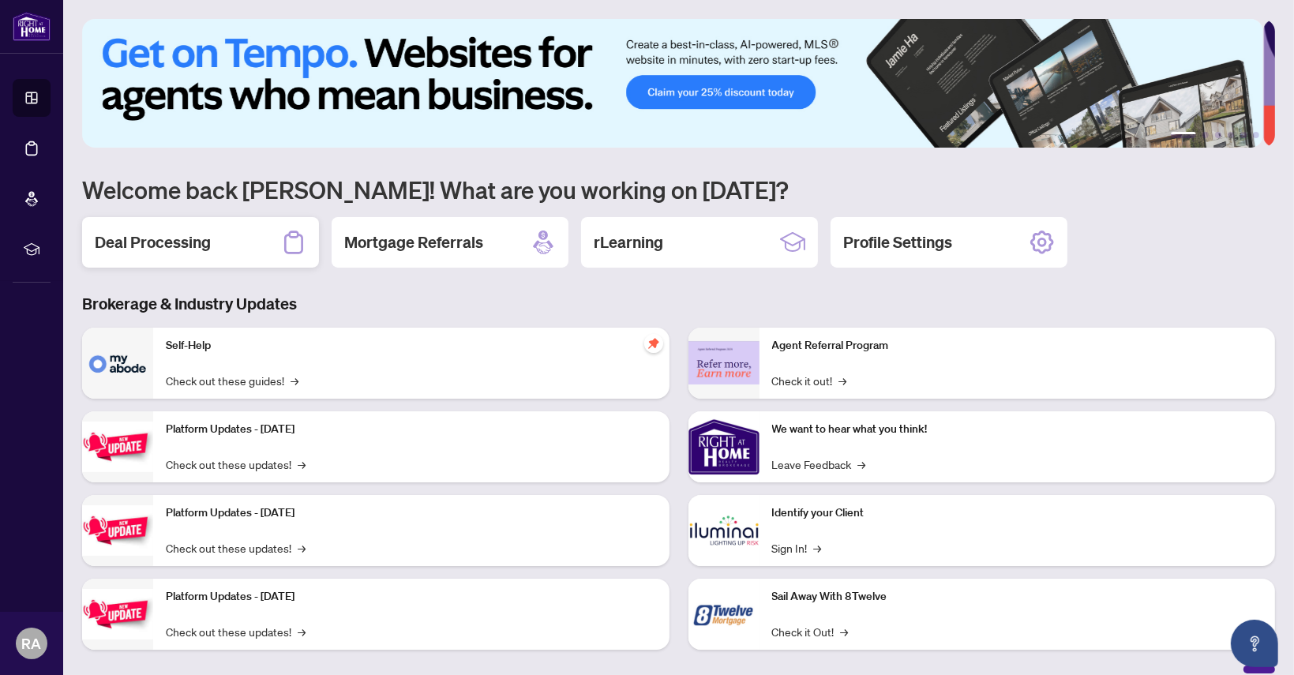 Image resolution: width=1294 pixels, height=675 pixels. Describe the element at coordinates (414, 242) in the screenshot. I see `h2: Mortgage Referrals` at that location.